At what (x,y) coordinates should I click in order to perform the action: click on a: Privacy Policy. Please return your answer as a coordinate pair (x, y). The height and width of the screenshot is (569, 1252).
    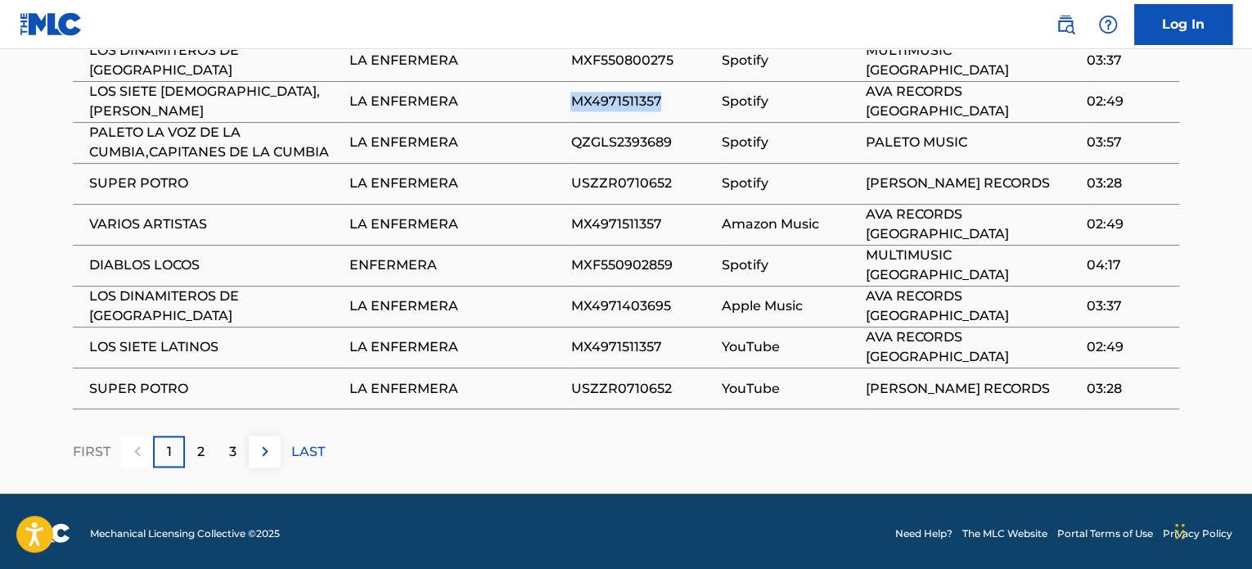
    Looking at the image, I should click on (1197, 533).